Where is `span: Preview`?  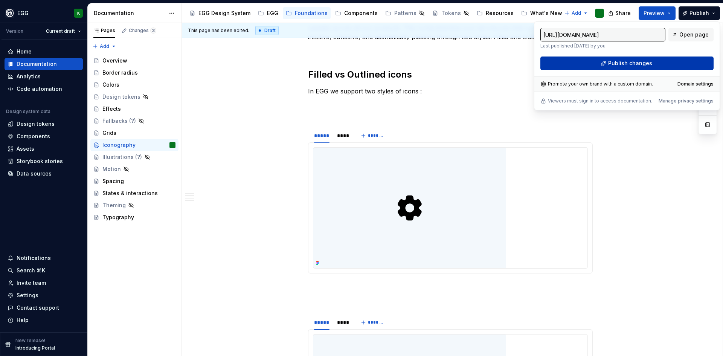 span: Preview is located at coordinates (654, 13).